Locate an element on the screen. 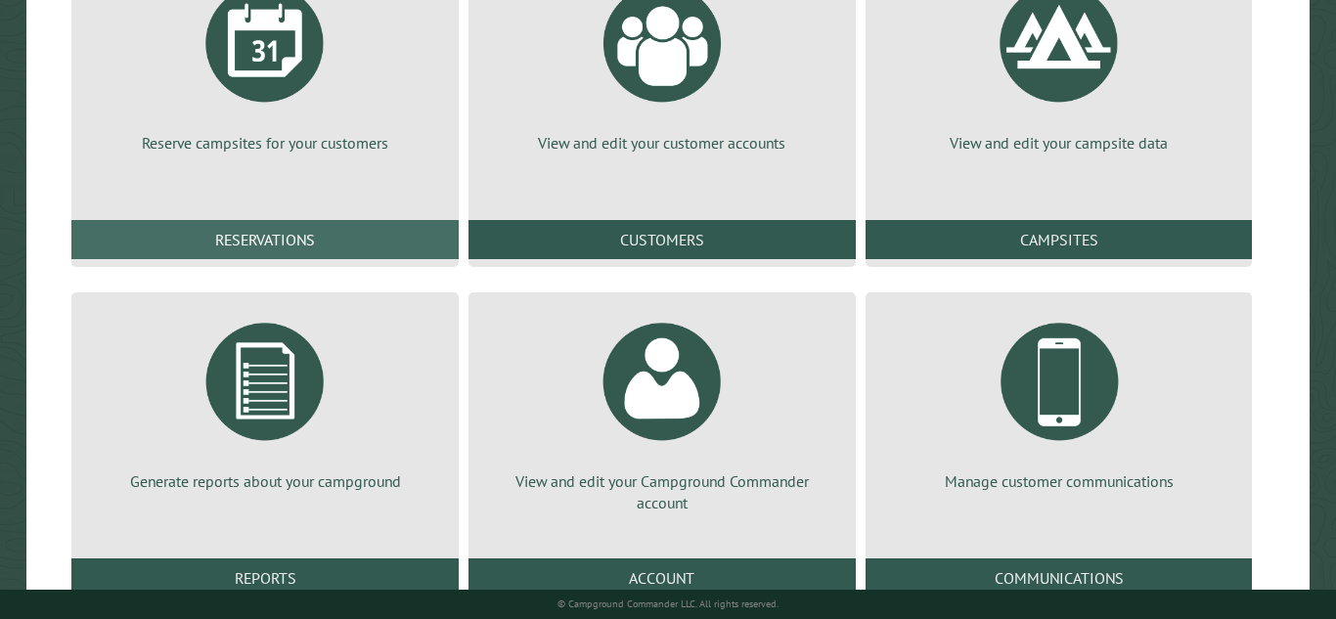 The width and height of the screenshot is (1336, 619). p: View and edit your customer accounts is located at coordinates (662, 143).